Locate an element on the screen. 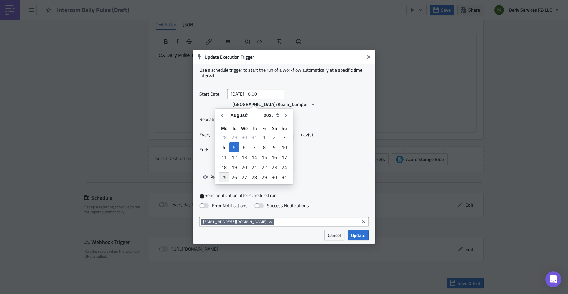  div: 4 is located at coordinates (224, 147).